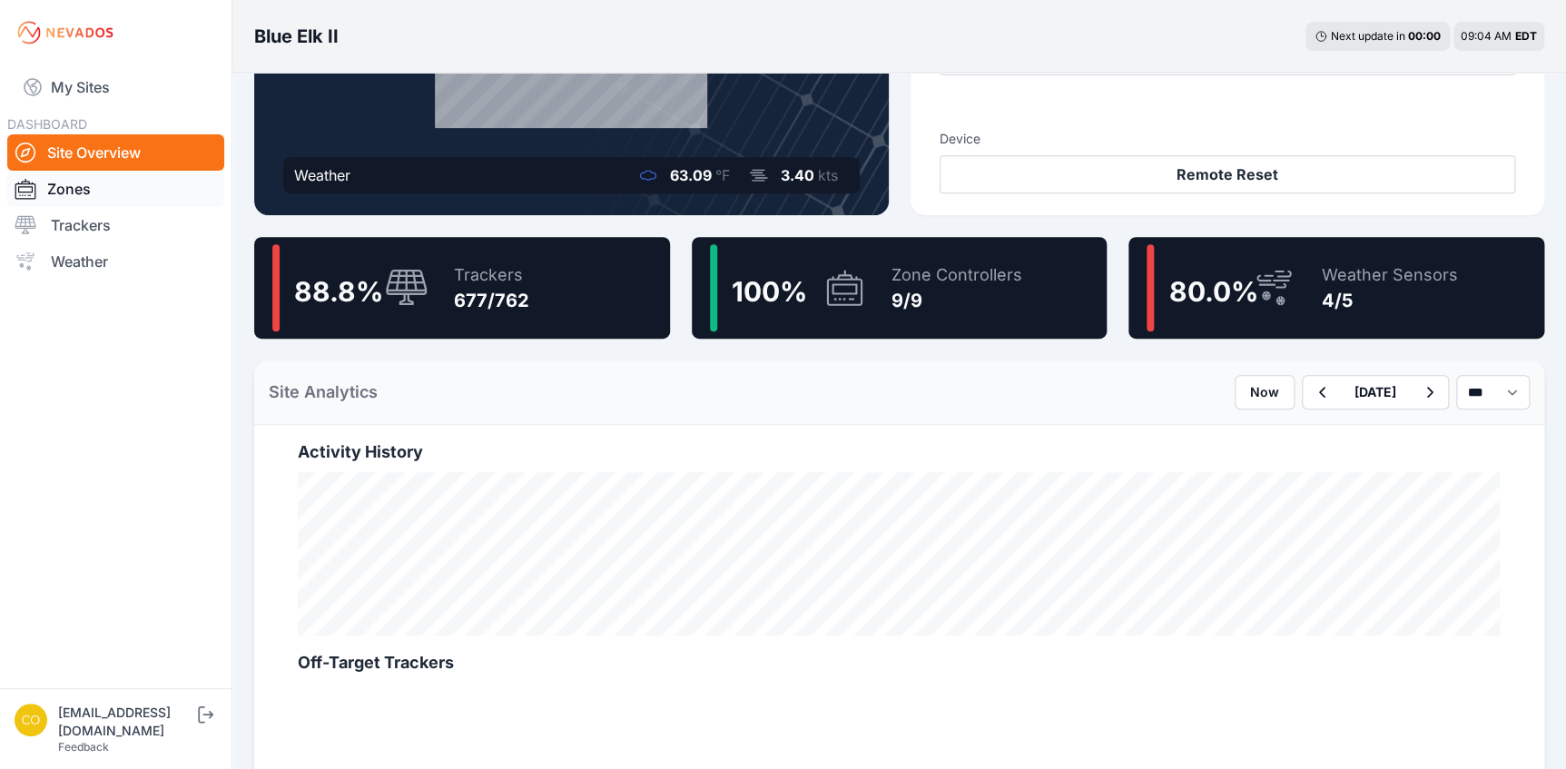  Describe the element at coordinates (115, 189) in the screenshot. I see `a: Zones` at that location.